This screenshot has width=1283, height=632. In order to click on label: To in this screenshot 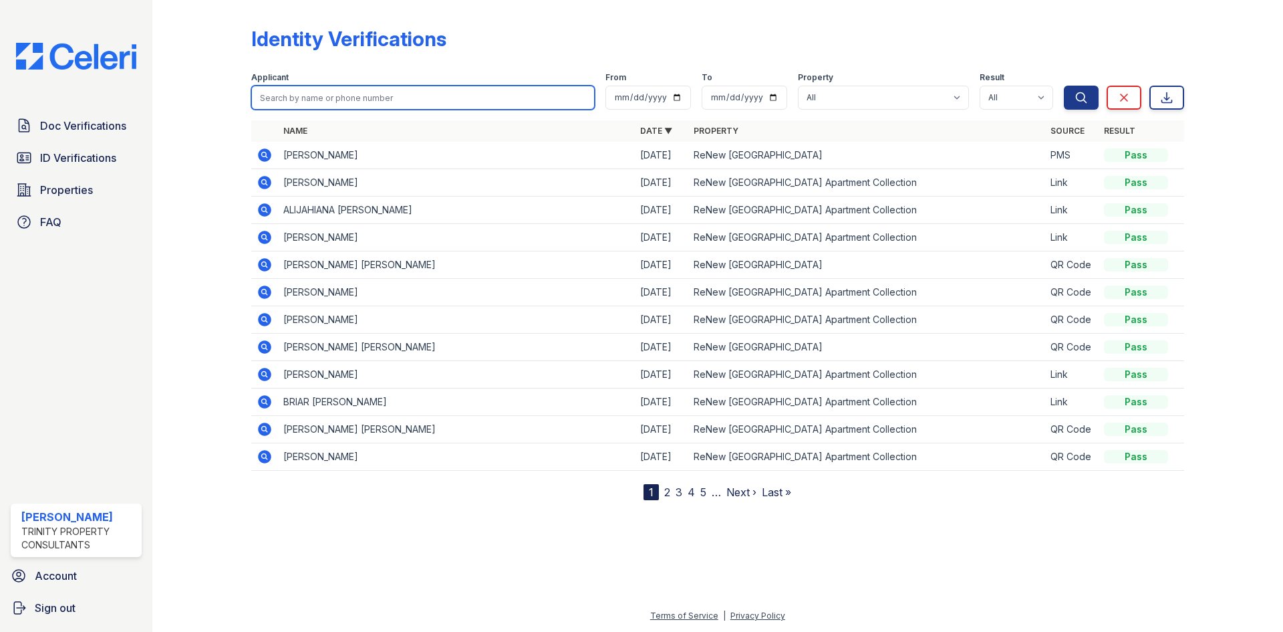, I will do `click(707, 78)`.